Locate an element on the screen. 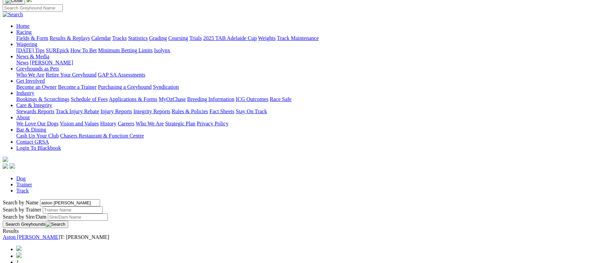 The height and width of the screenshot is (263, 596). div: Get Involved is located at coordinates (304, 87).